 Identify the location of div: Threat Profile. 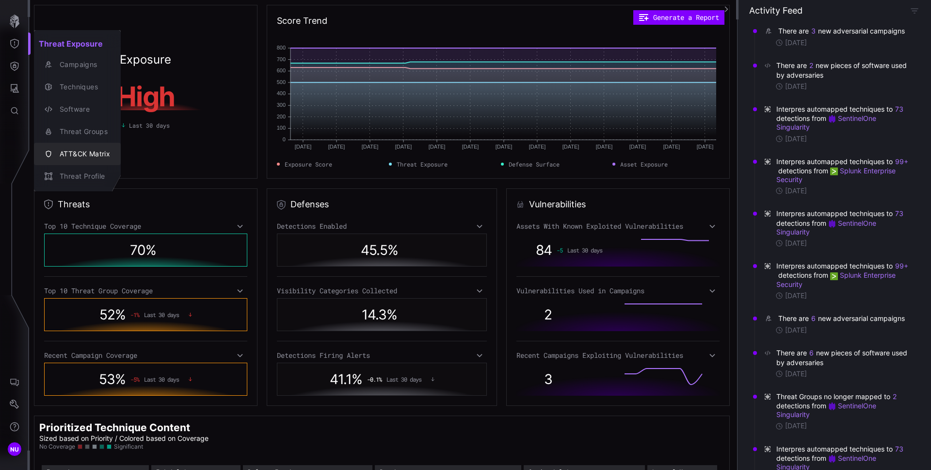
(82, 176).